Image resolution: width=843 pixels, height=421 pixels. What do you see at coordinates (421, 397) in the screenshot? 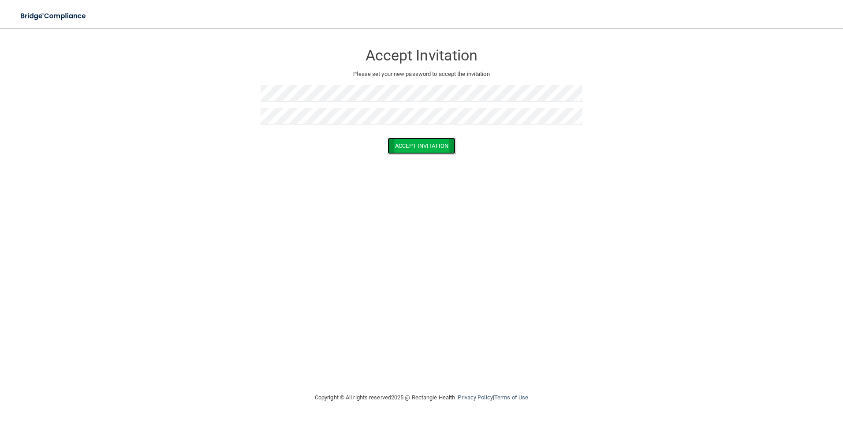
I see `div: Copyright © All rights reserved 2025 @ Rectangle Health | |` at bounding box center [421, 397].